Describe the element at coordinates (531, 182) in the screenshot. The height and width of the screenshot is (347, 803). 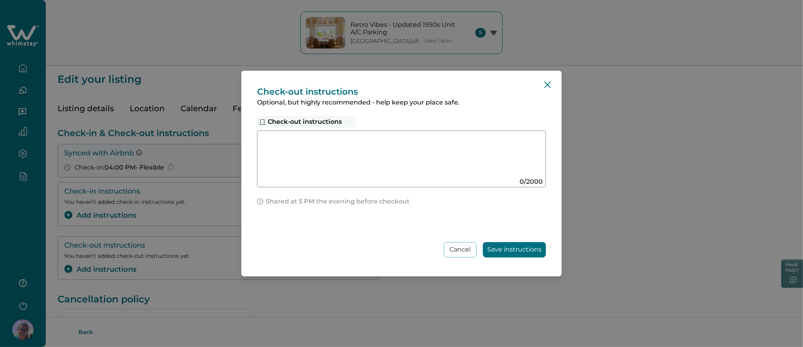
I see `span: 0 / 2000` at that location.